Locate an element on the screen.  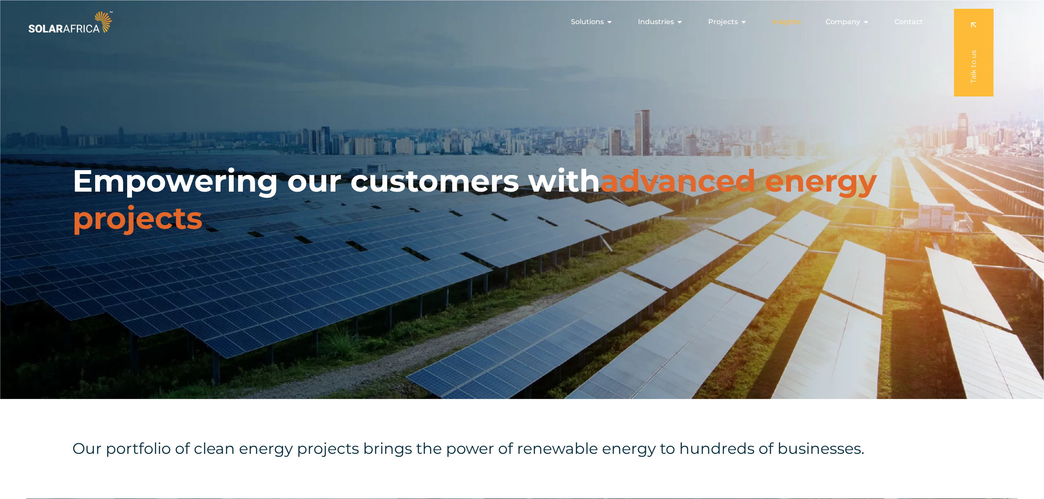
span: Solutions is located at coordinates (587, 22).